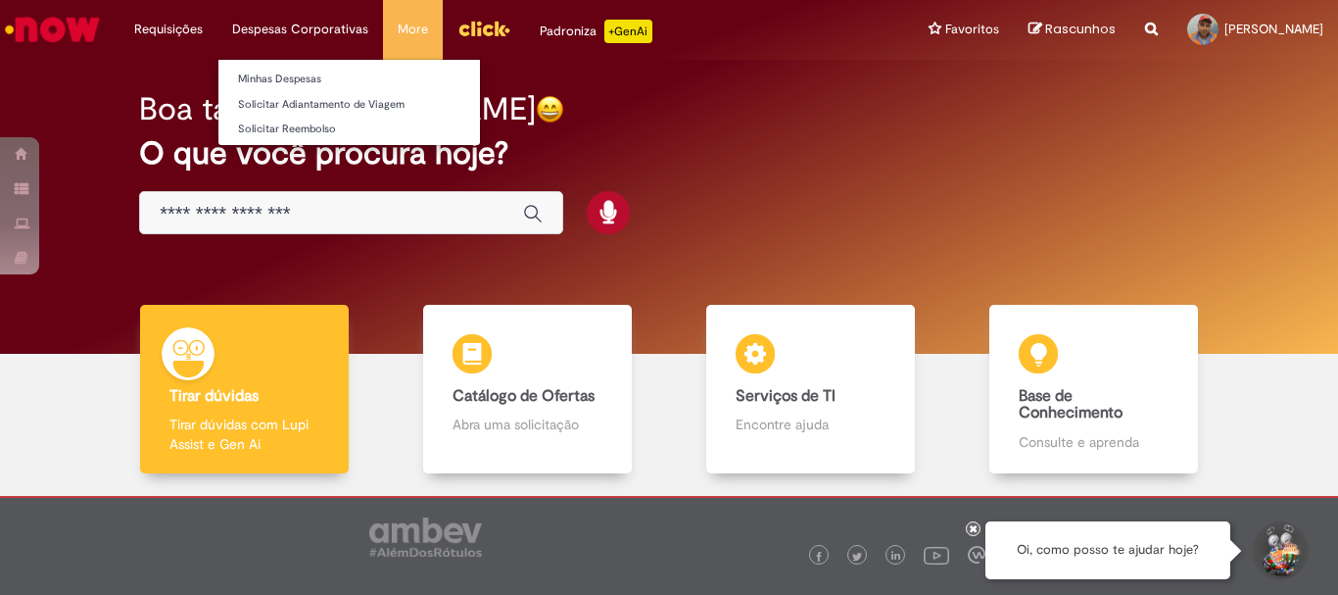 The image size is (1338, 595). What do you see at coordinates (936, 554) in the screenshot?
I see `img: logo_footer_youtube.png` at bounding box center [936, 554].